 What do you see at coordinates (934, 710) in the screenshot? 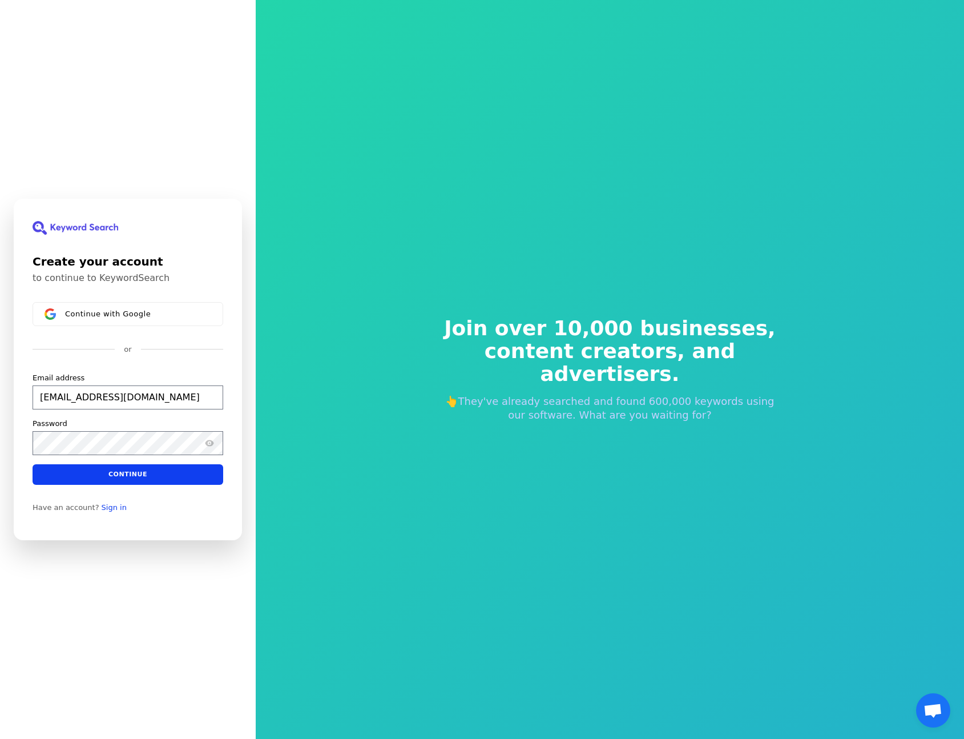
I see `div: Open de chat` at bounding box center [934, 710].